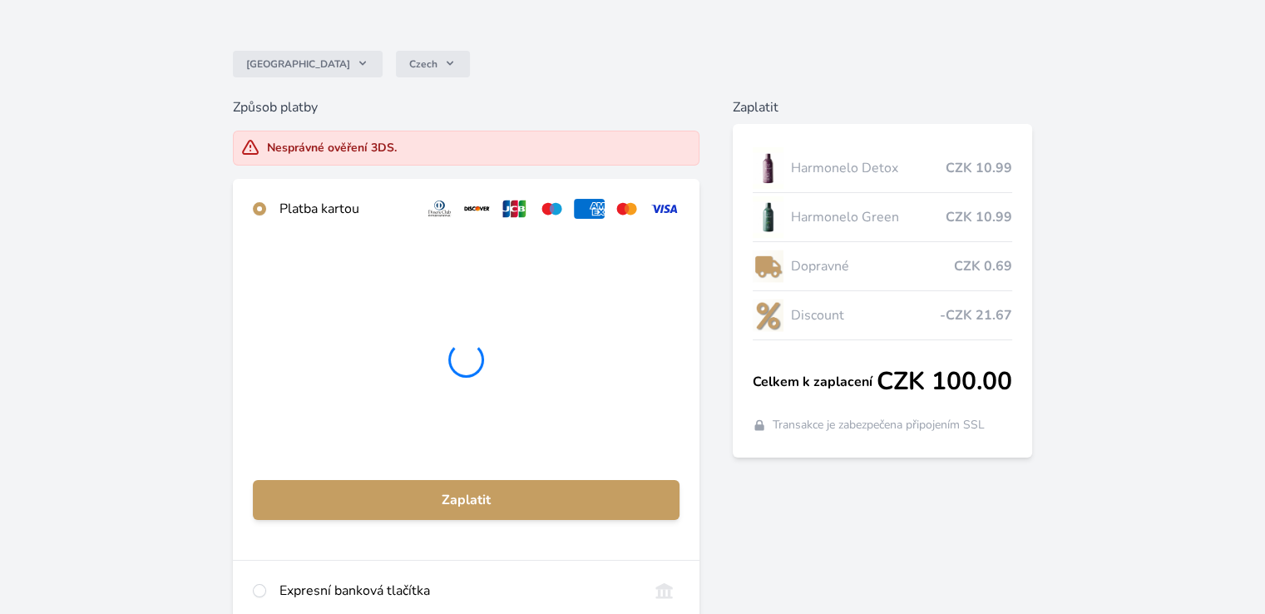 This screenshot has height=614, width=1265. I want to click on img: delivery-lo.png, so click(768, 266).